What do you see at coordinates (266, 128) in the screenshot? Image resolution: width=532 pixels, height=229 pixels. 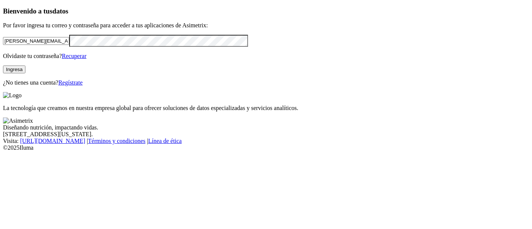 I see `div: Diseñando nutrición, impactando vidas.` at bounding box center [266, 128].